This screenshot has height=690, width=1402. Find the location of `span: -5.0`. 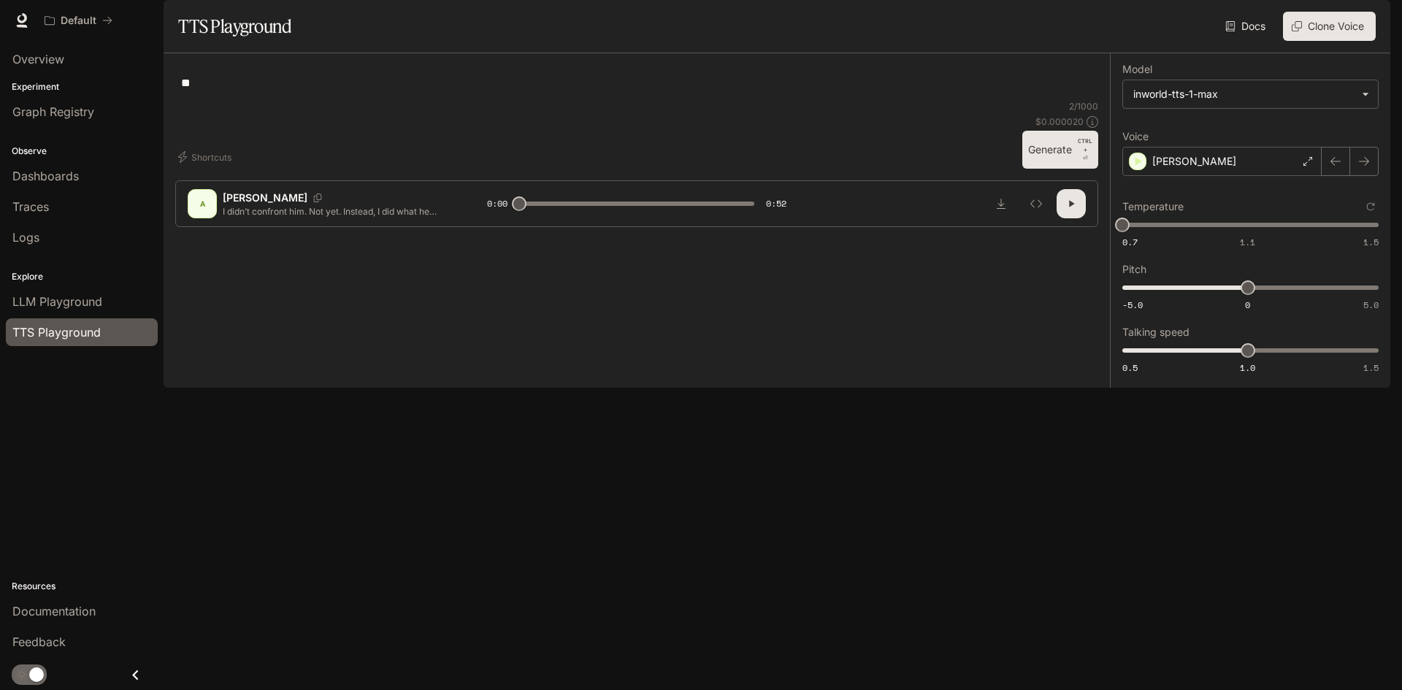

span: -5.0 is located at coordinates (1133, 305).